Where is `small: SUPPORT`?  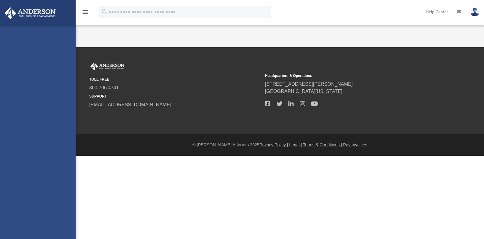 small: SUPPORT is located at coordinates (175, 96).